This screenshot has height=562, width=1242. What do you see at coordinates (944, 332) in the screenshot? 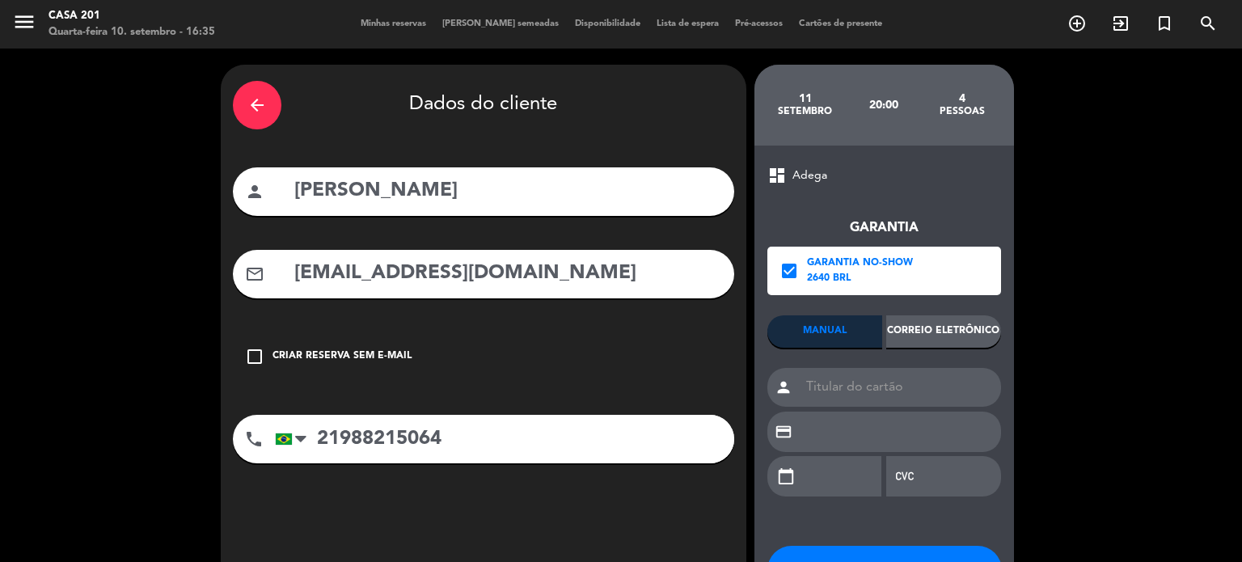
I see `div: Correio eletrônico` at bounding box center [944, 332].